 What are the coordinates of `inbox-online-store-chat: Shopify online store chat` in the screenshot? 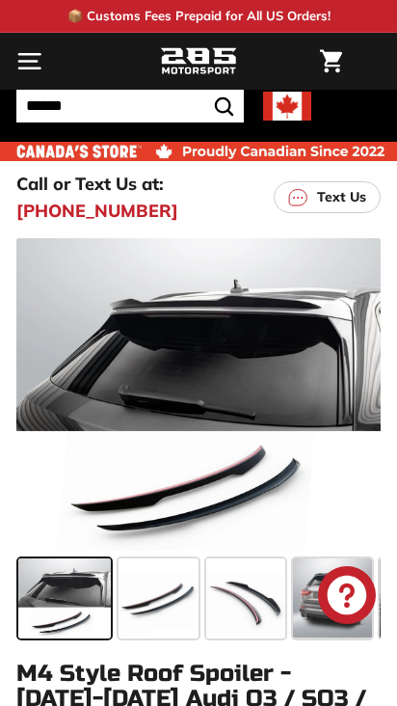 It's located at (347, 597).